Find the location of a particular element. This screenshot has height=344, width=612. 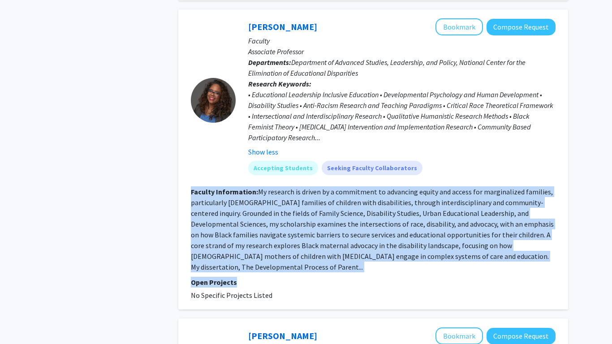

mat-chip: Accepting Students is located at coordinates (283, 168).